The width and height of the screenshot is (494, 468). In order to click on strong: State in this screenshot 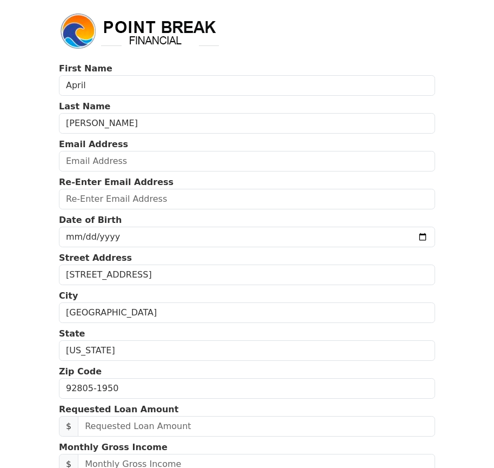, I will do `click(72, 333)`.